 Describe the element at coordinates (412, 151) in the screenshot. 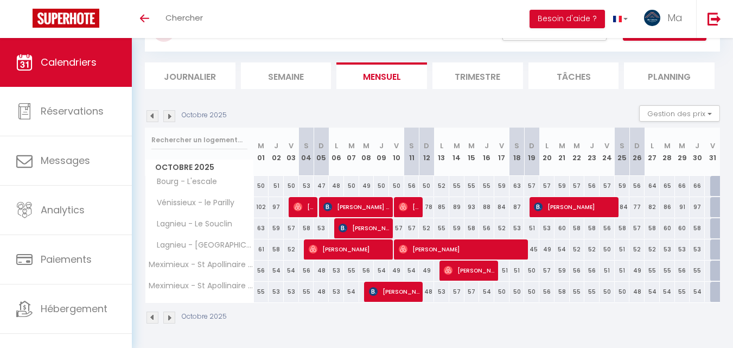

I see `th: 11` at that location.